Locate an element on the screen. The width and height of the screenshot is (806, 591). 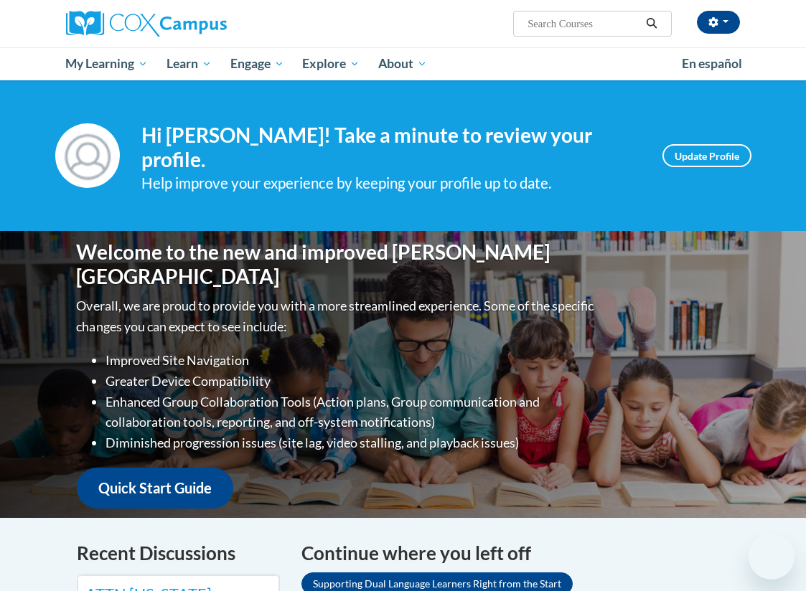
a: Quick Start Guide is located at coordinates (155, 488).